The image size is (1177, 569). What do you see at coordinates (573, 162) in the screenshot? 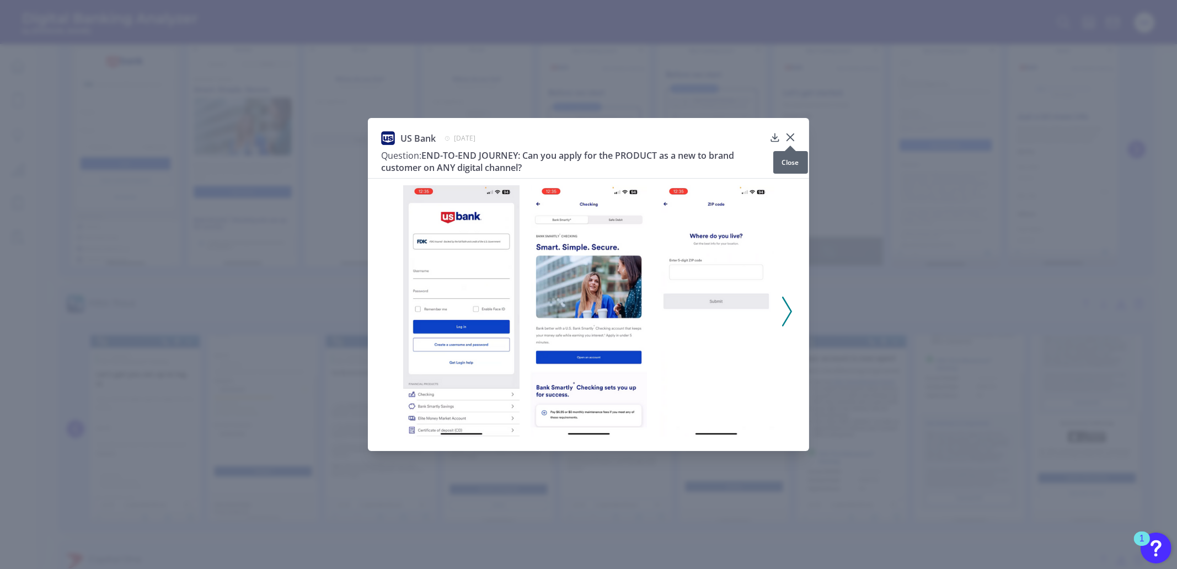
I see `h3: END-TO-END JOURNEY: Can you apply for the PRODUCT as a new to brand customer on ANY digital channel?` at bounding box center [573, 162].